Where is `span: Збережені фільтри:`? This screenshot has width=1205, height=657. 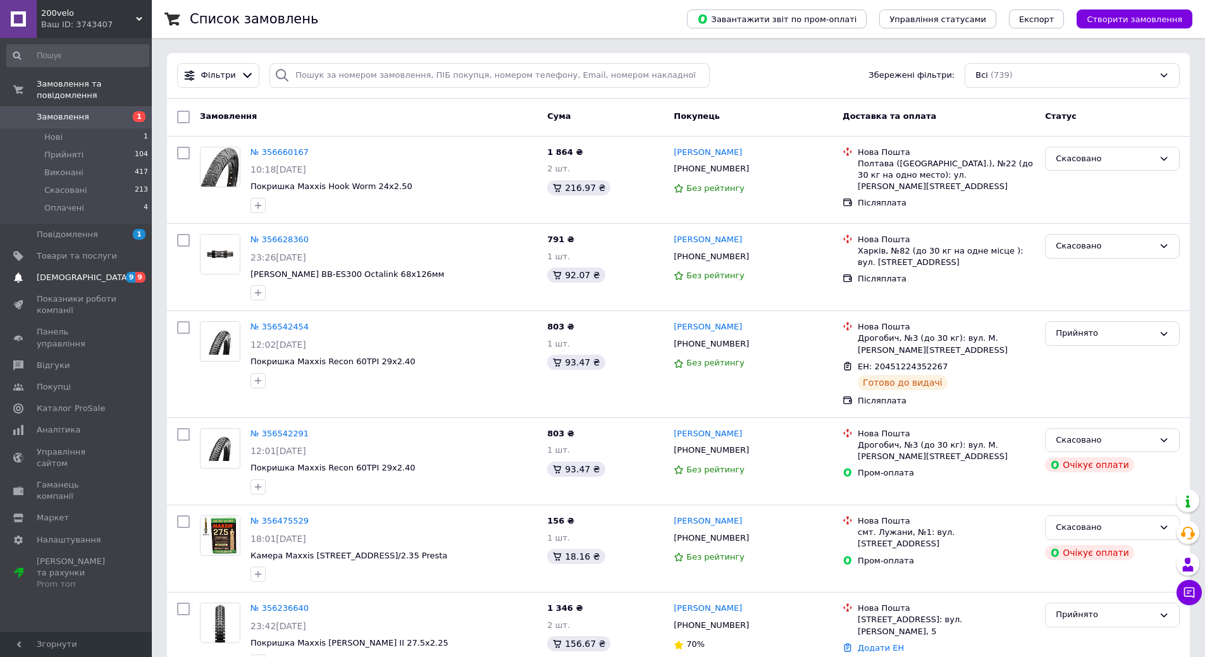 span: Збережені фільтри: is located at coordinates (912, 75).